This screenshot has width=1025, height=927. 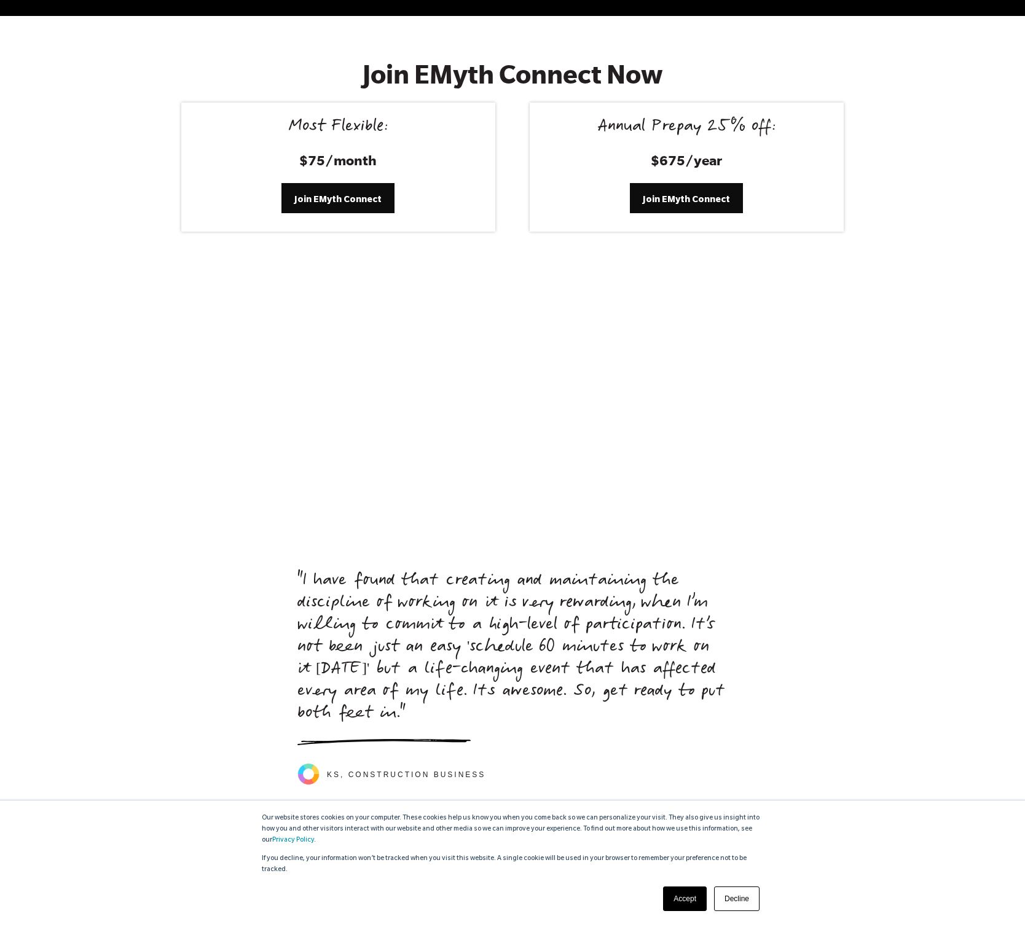 What do you see at coordinates (736, 899) in the screenshot?
I see `a: Decline` at bounding box center [736, 899].